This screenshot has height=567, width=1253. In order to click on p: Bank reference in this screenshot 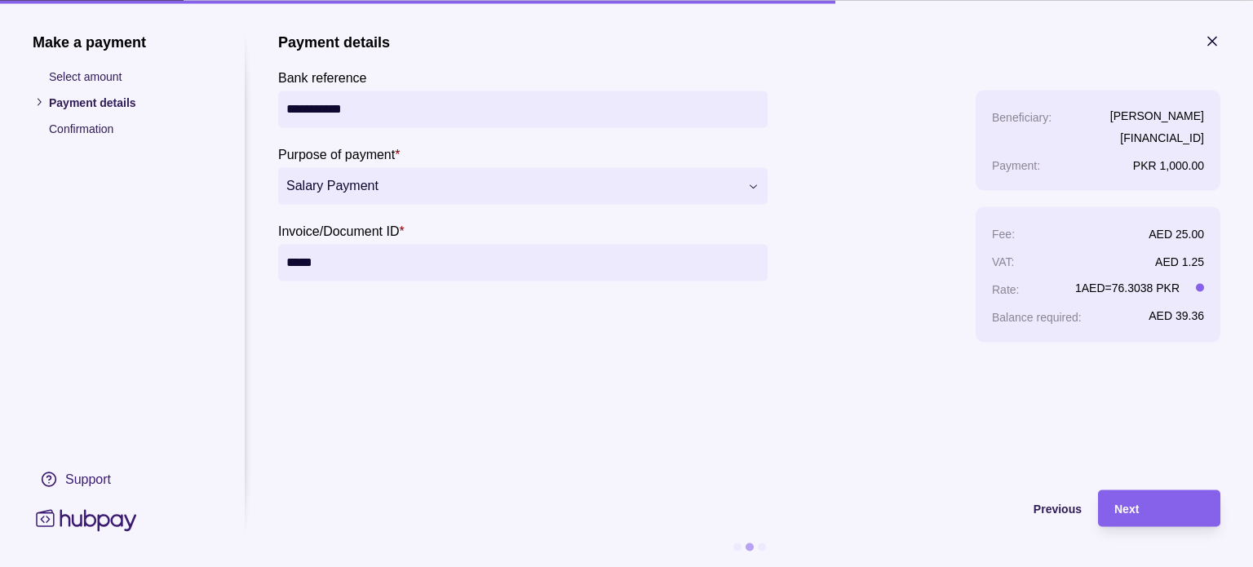, I will do `click(322, 77)`.